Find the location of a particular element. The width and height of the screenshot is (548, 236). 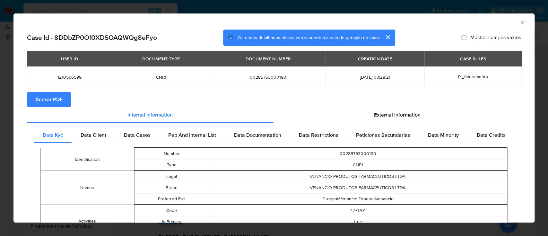

span: Data Minority is located at coordinates (443, 135).